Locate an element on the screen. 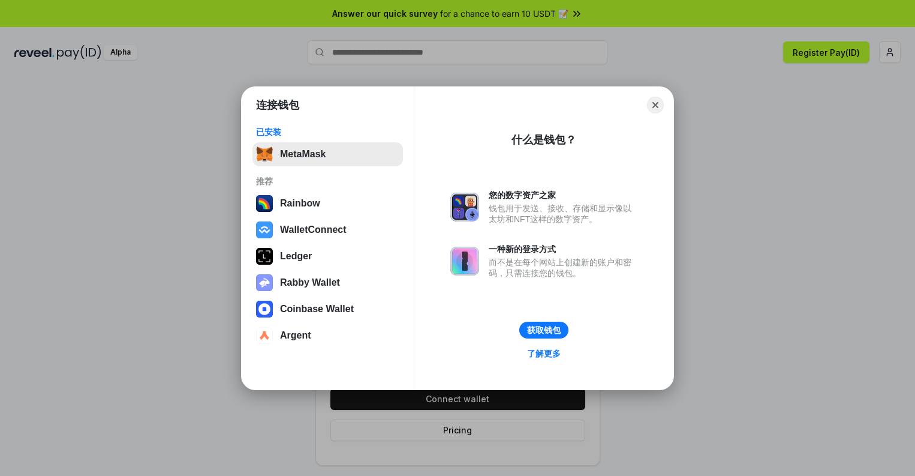 This screenshot has height=476, width=915. div: 您的数字资产之家 is located at coordinates (563, 195).